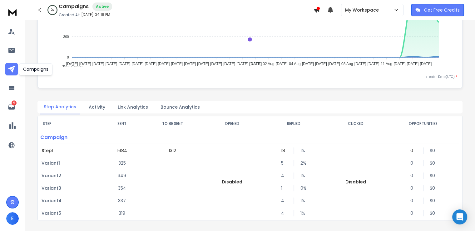 The image size is (475, 231). Describe the element at coordinates (70, 150) in the screenshot. I see `p: Step 1` at that location.